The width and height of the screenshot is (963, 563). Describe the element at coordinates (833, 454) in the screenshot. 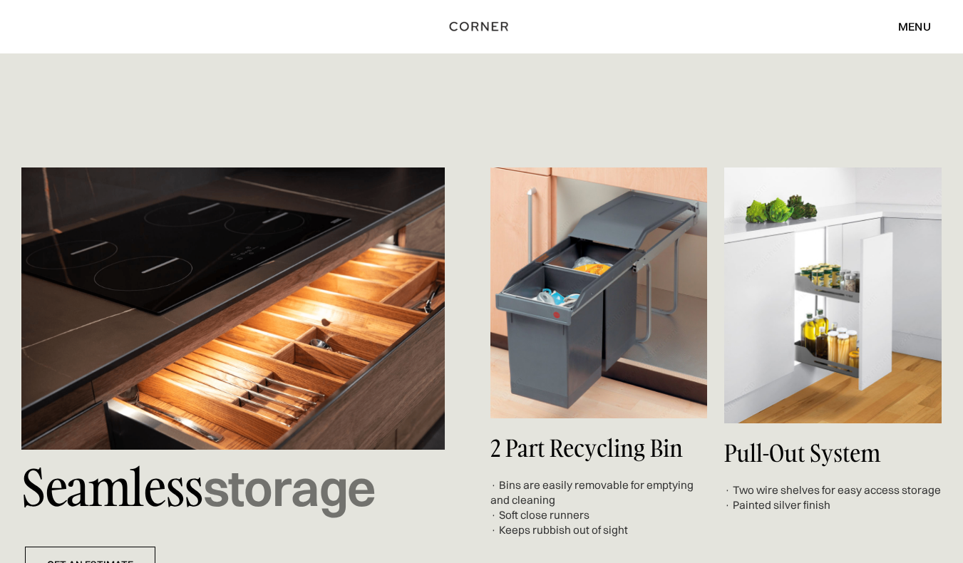

I see `h4: Pull-Out System` at that location.